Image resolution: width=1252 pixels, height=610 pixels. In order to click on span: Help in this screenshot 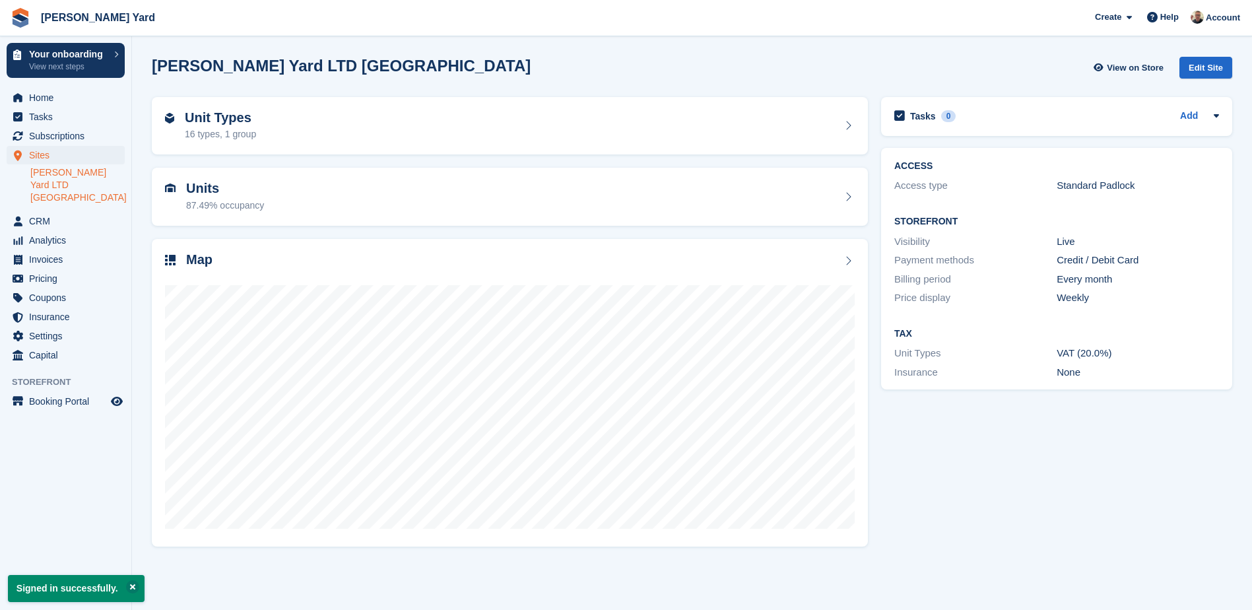, I will do `click(1170, 17)`.